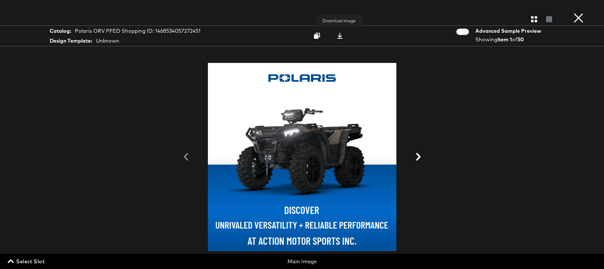 This screenshot has height=269, width=604. What do you see at coordinates (27, 262) in the screenshot?
I see `span: Select Slot` at bounding box center [27, 262].